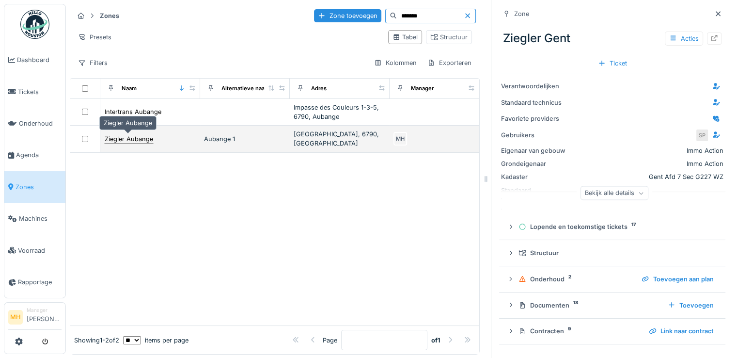 This screenshot has height=358, width=737. I want to click on a: Tickets, so click(35, 91).